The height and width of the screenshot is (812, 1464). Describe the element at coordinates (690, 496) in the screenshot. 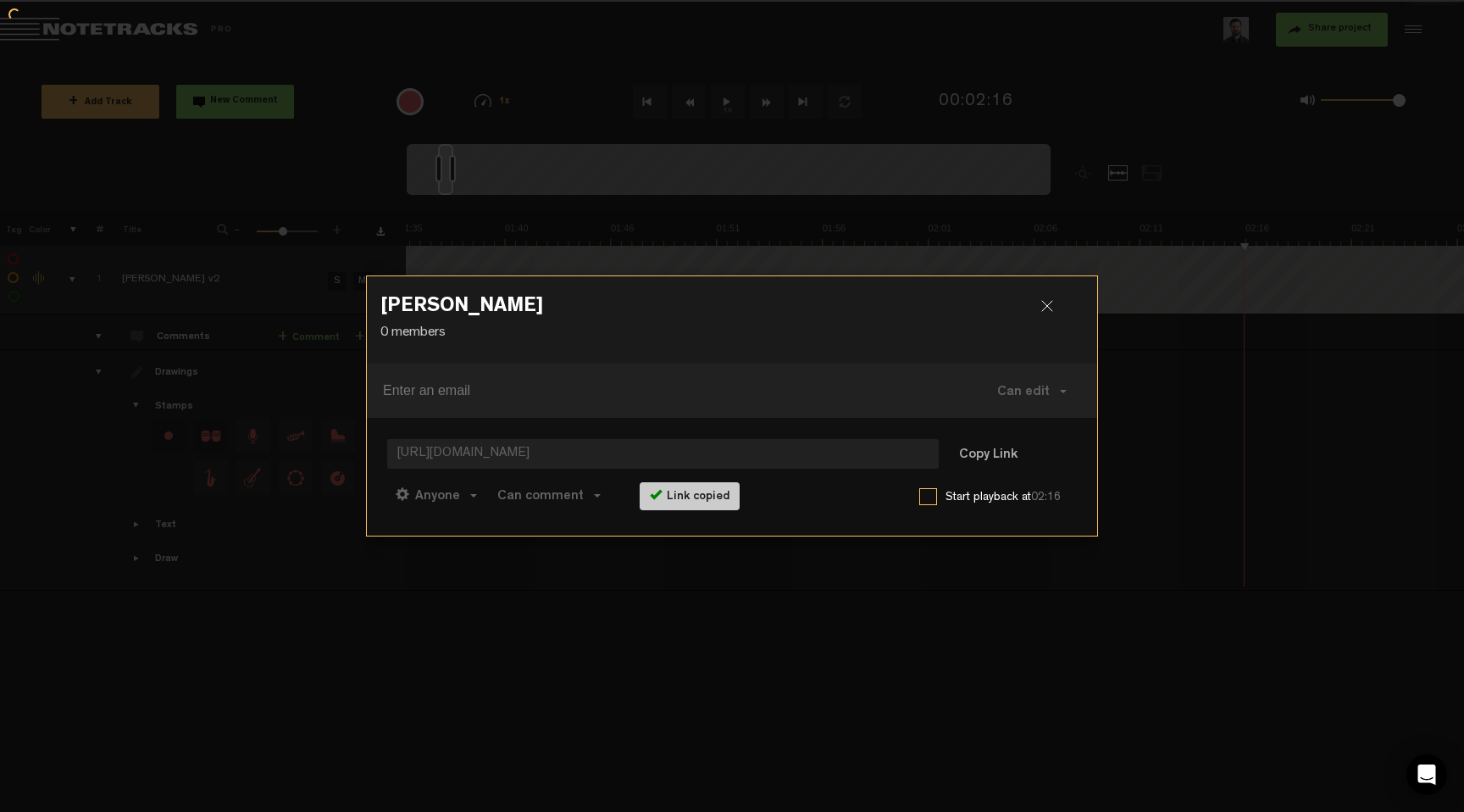

I see `div: Link copied` at that location.